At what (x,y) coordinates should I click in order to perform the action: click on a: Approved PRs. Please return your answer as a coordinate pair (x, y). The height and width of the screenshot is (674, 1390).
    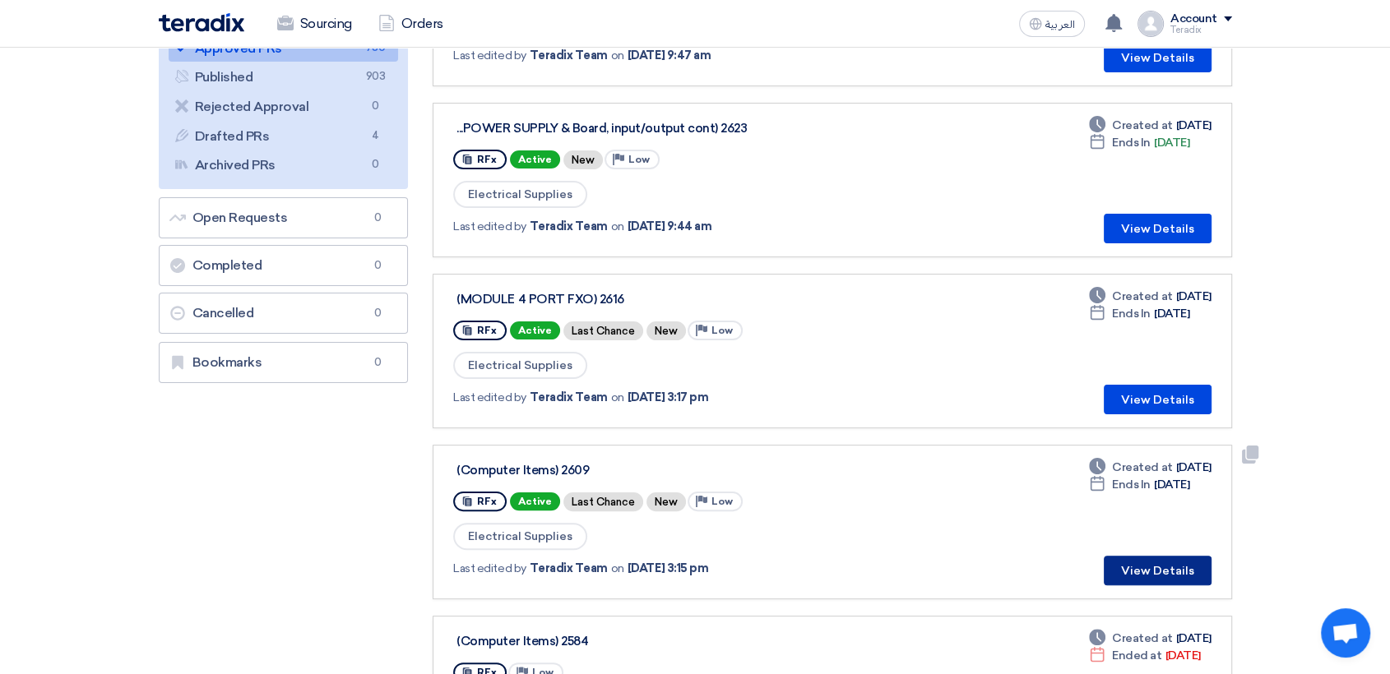
    Looking at the image, I should click on (284, 49).